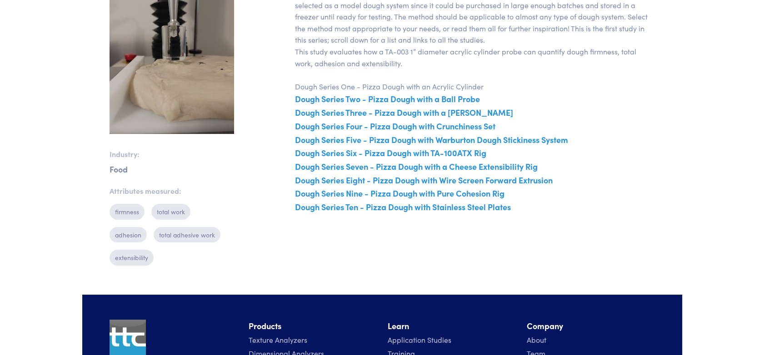  I want to click on a: Dough Series Seven - Pizza Dough with a Cheese Extensibility Rig, so click(416, 166).